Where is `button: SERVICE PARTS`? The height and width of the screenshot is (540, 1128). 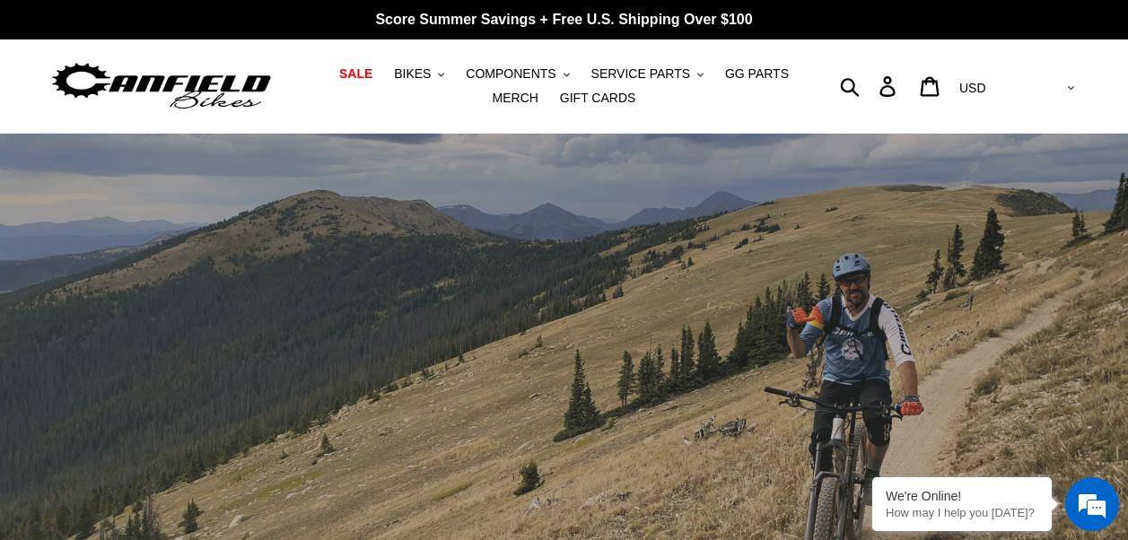
button: SERVICE PARTS is located at coordinates (647, 74).